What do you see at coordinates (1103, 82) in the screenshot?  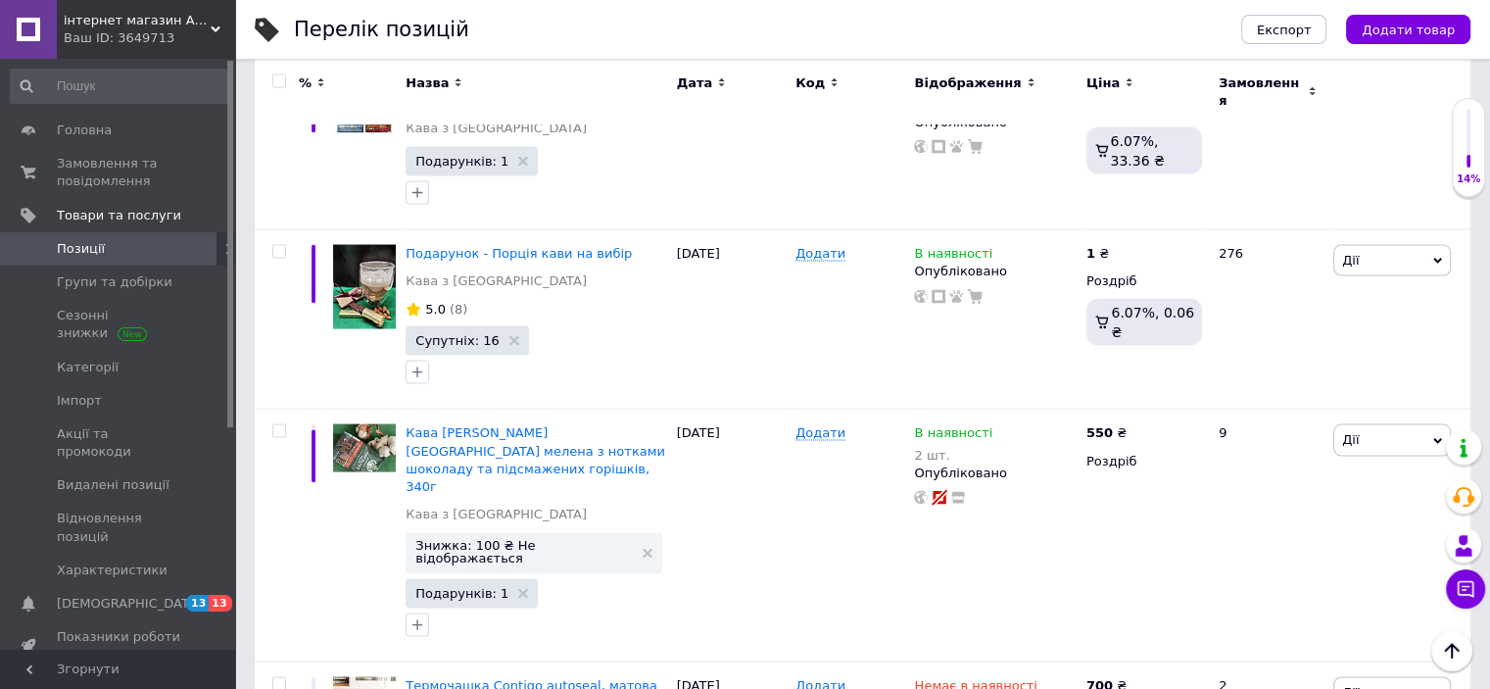 I see `span: Ціна` at bounding box center [1103, 82].